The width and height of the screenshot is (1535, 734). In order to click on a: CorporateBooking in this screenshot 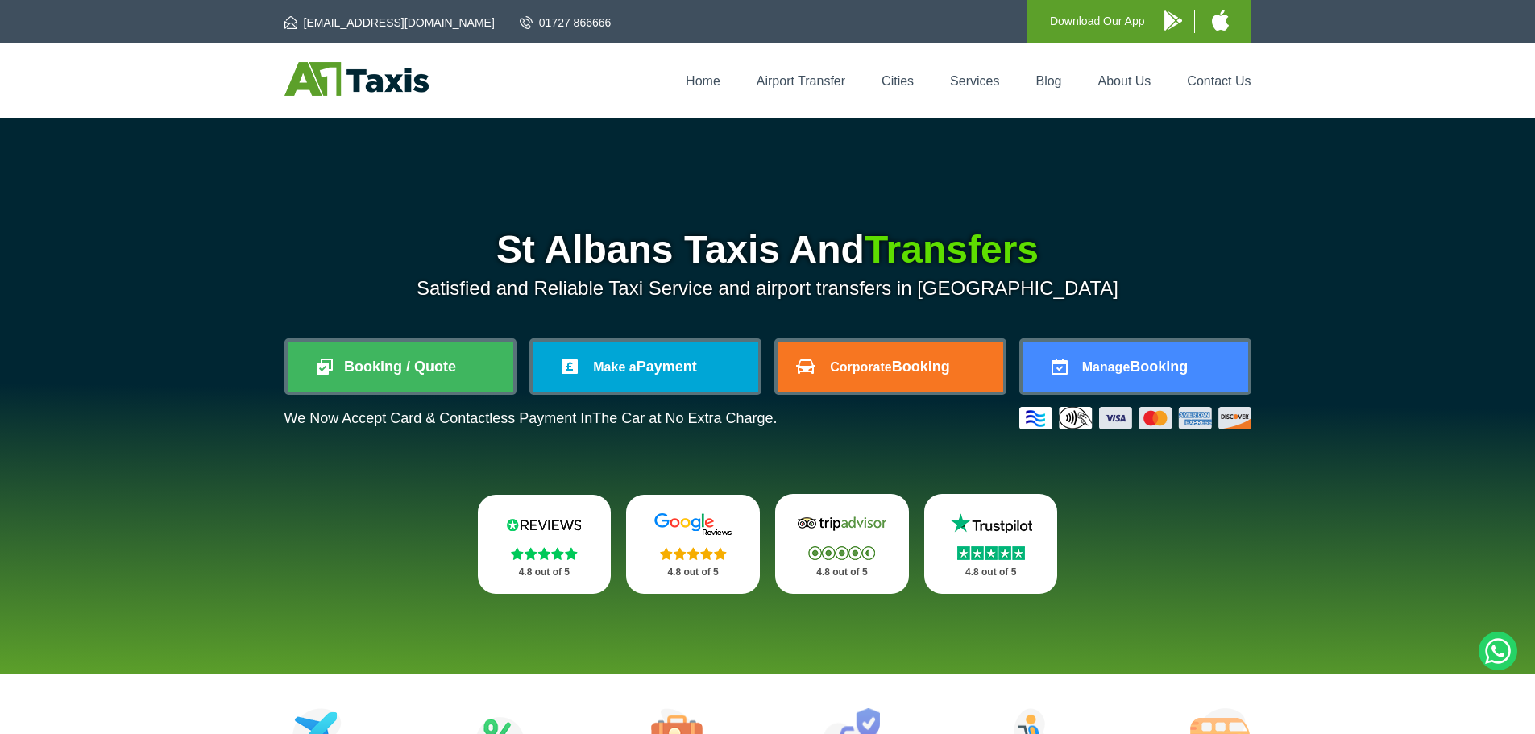, I will do `click(890, 367)`.